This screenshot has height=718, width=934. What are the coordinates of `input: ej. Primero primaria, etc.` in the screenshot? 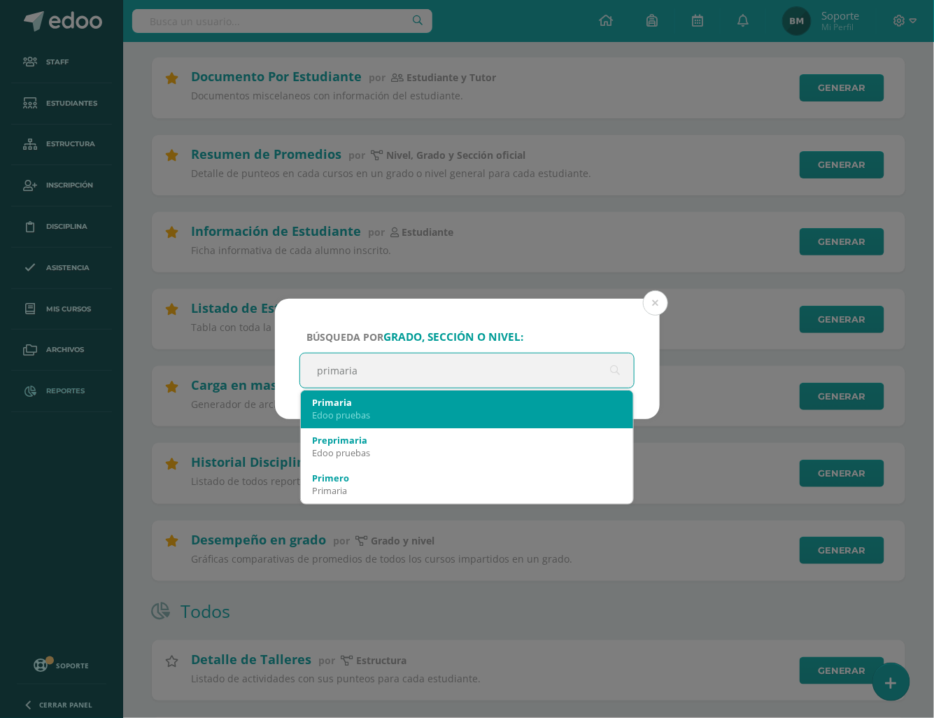 It's located at (467, 370).